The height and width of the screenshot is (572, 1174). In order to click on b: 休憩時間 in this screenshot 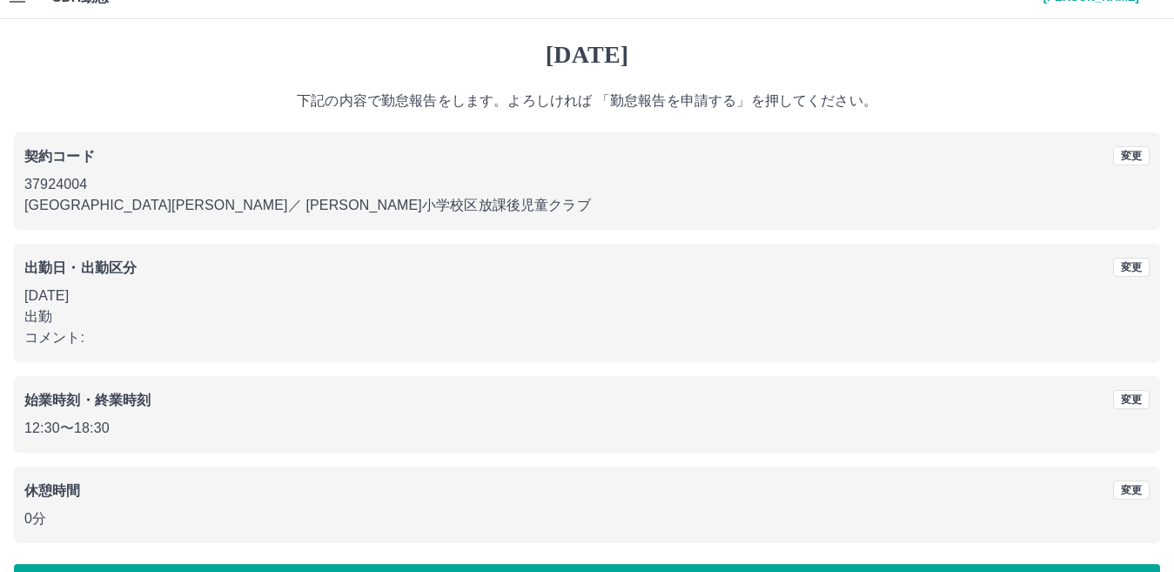, I will do `click(52, 490)`.